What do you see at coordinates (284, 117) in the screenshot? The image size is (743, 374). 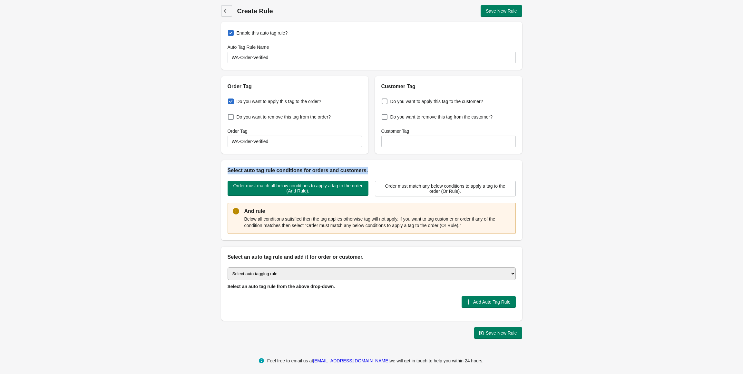 I see `span: Do you want to remove this tag from the order?` at bounding box center [284, 117].